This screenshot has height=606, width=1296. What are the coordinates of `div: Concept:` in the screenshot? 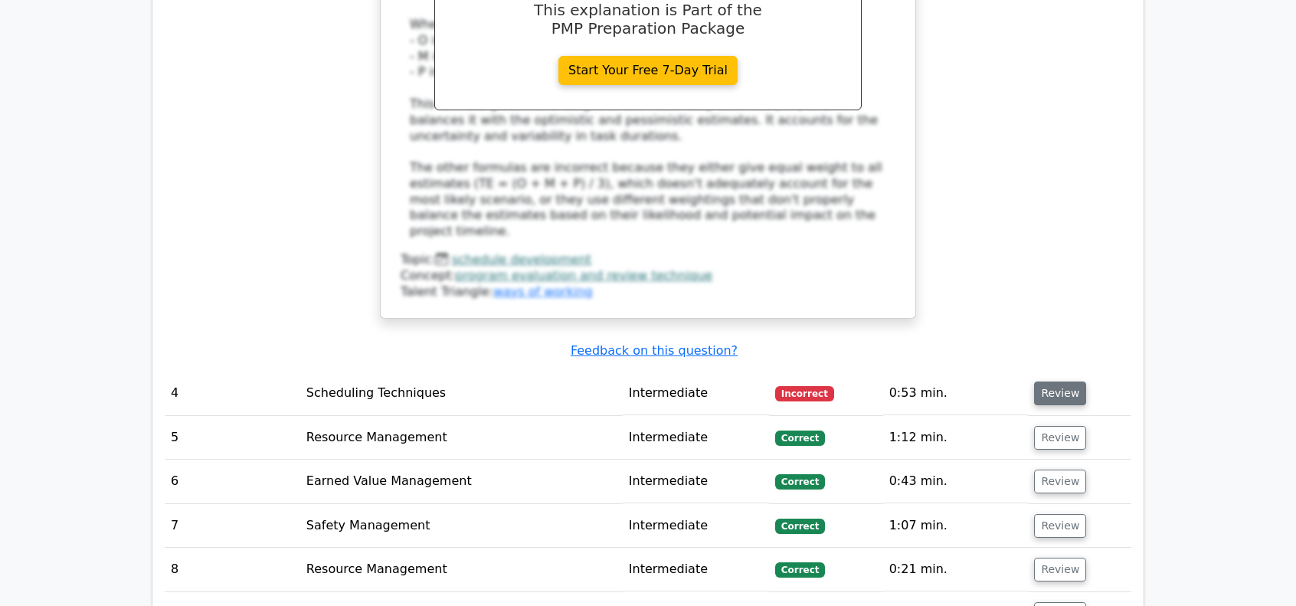 It's located at (648, 276).